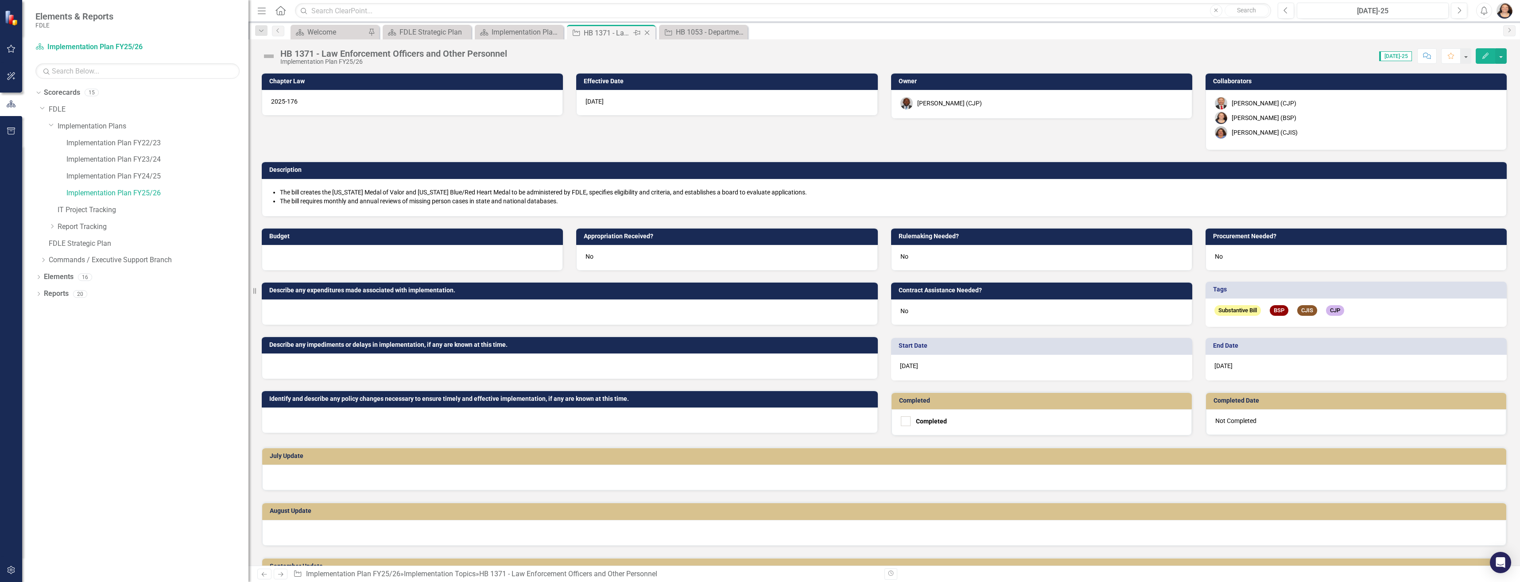 This screenshot has width=1520, height=582. Describe the element at coordinates (1279, 310) in the screenshot. I see `span: BSP` at that location.